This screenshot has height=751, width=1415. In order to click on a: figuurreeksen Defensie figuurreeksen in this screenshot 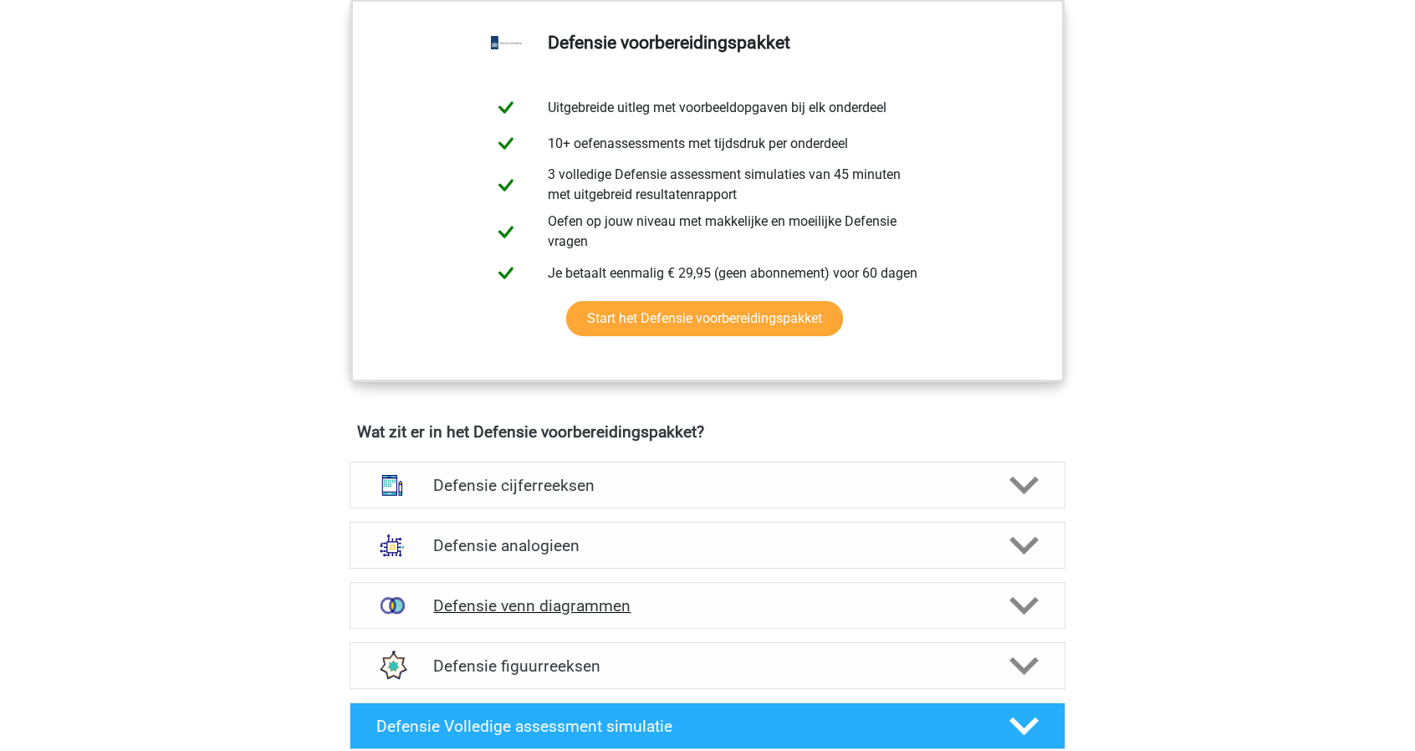, I will do `click(707, 666)`.